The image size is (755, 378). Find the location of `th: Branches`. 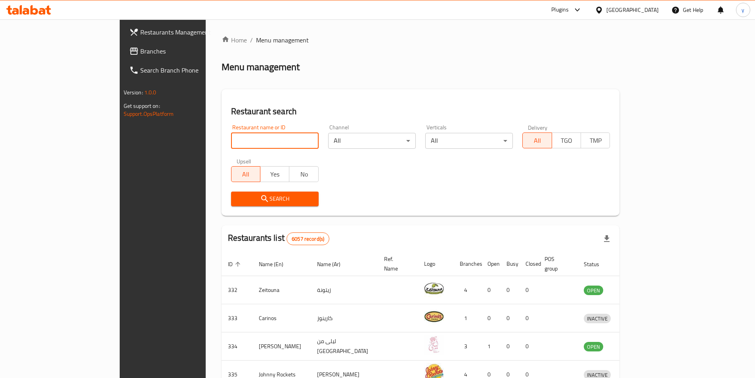

th: Branches is located at coordinates (467, 264).